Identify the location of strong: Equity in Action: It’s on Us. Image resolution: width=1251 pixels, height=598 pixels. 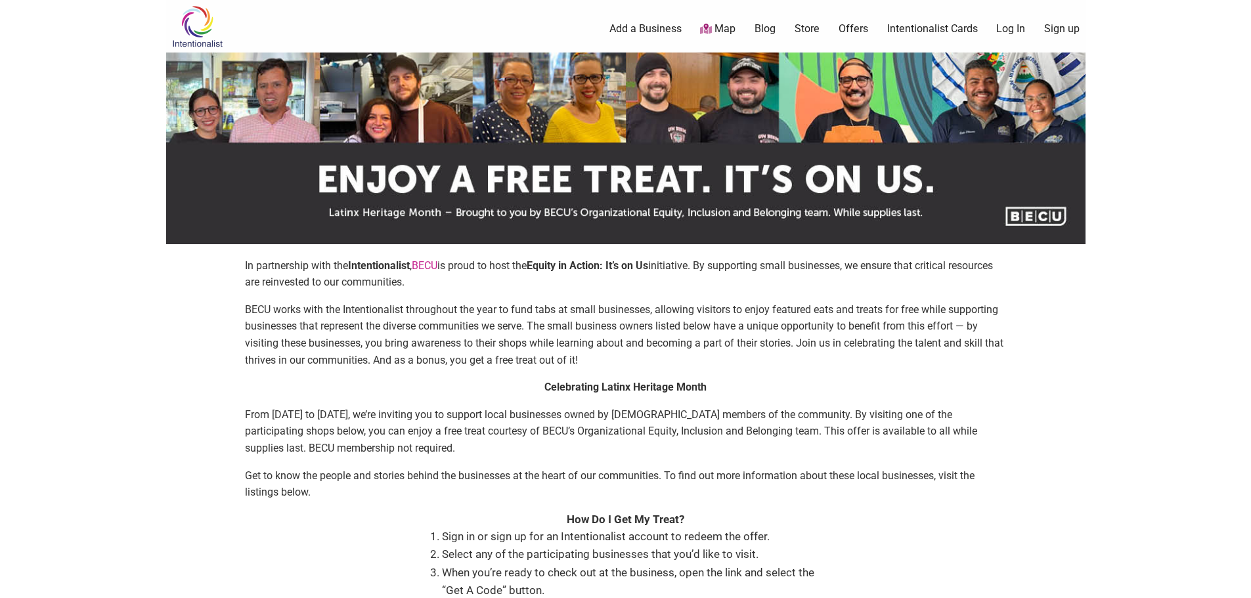
(587, 265).